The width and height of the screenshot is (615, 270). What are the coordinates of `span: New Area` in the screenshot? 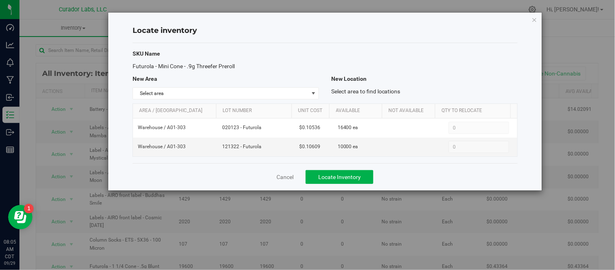 It's located at (145, 79).